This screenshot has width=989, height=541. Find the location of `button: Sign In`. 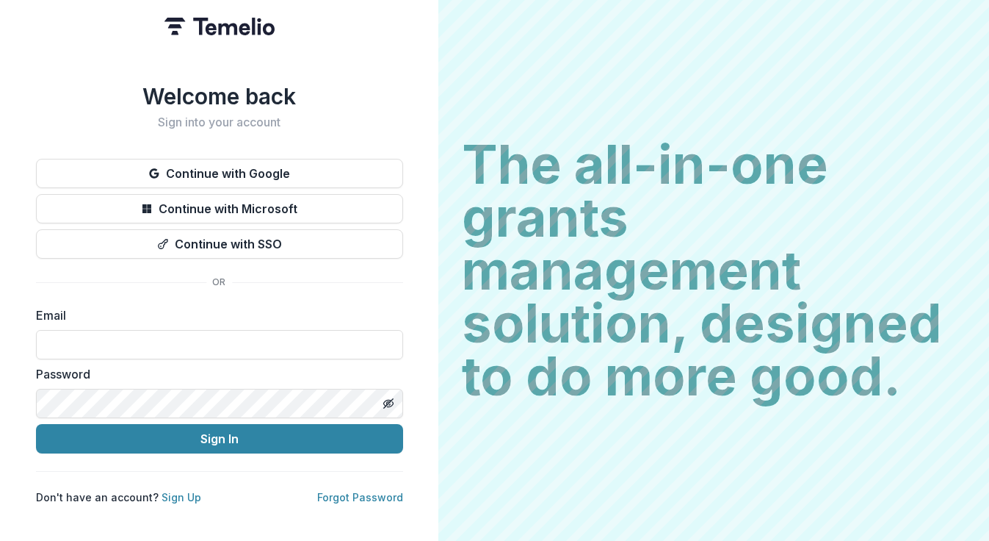

button: Sign In is located at coordinates (220, 439).